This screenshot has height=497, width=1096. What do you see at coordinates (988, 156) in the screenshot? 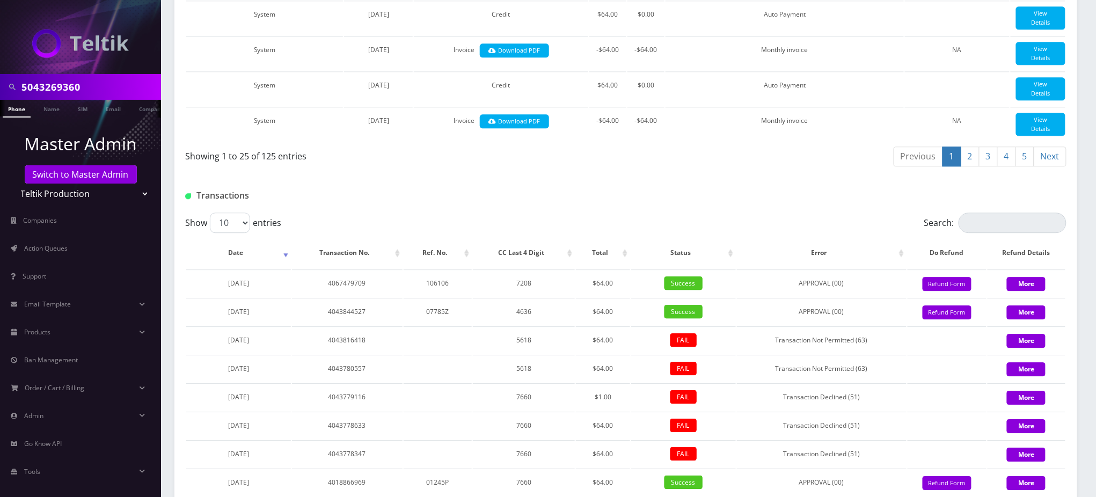
I see `a: 3` at bounding box center [988, 156].